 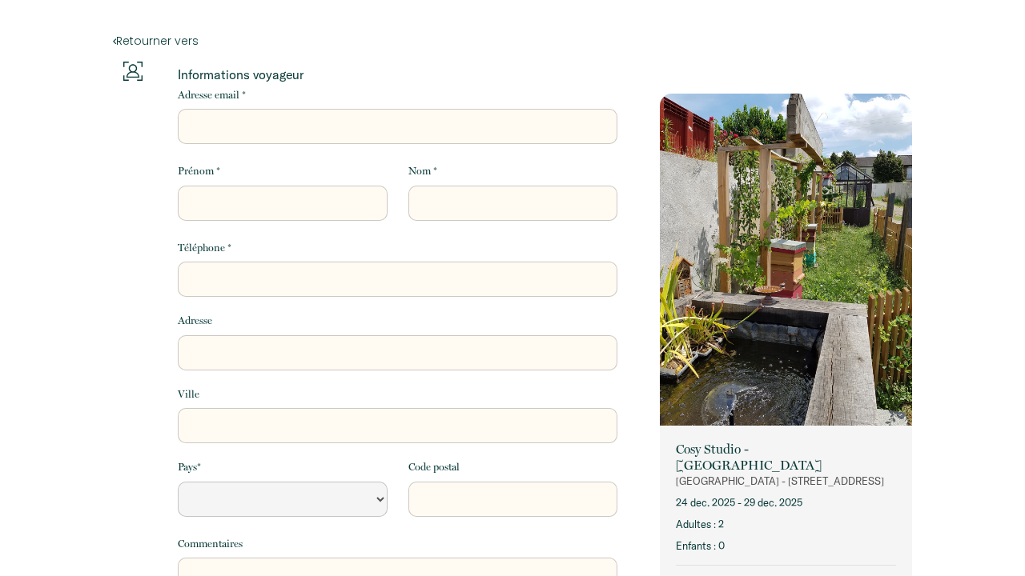 What do you see at coordinates (397, 74) in the screenshot?
I see `p: Informations voyageur` at bounding box center [397, 74].